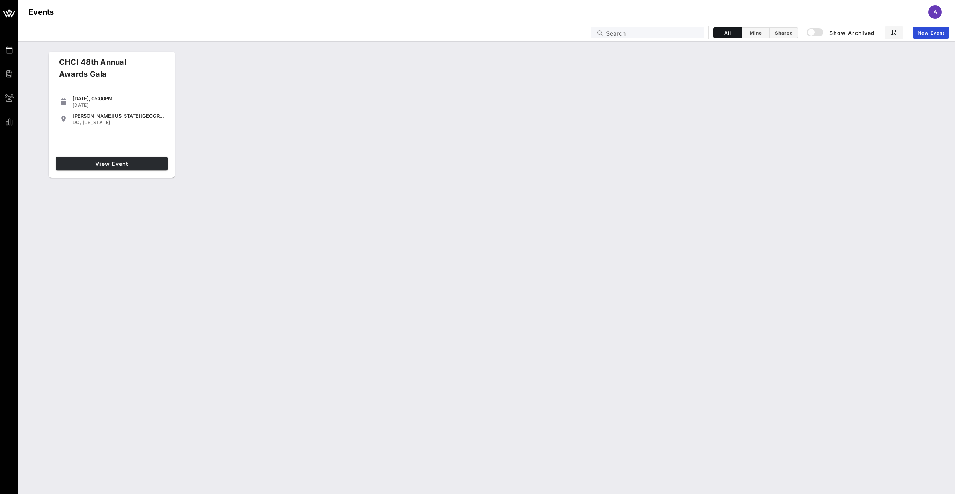  Describe the element at coordinates (755, 33) in the screenshot. I see `button: Mine` at that location.